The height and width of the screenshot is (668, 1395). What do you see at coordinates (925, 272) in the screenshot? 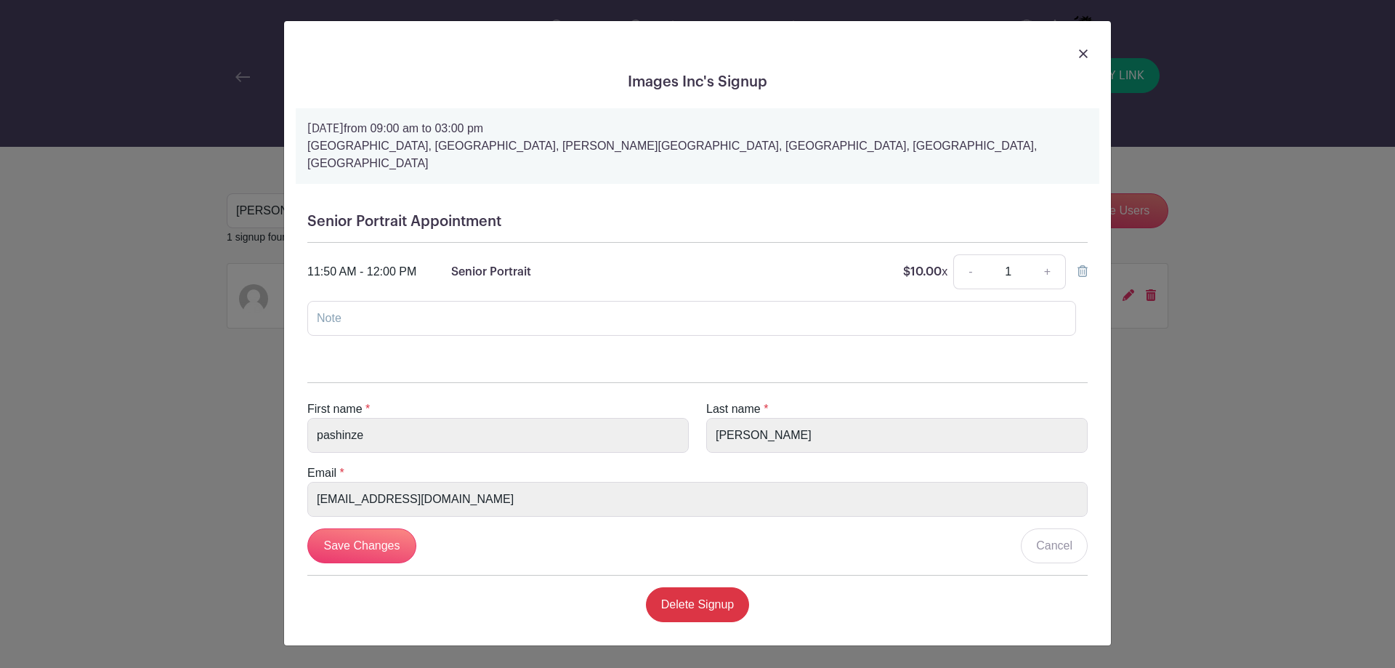
I see `p: $10.00` at bounding box center [925, 272].